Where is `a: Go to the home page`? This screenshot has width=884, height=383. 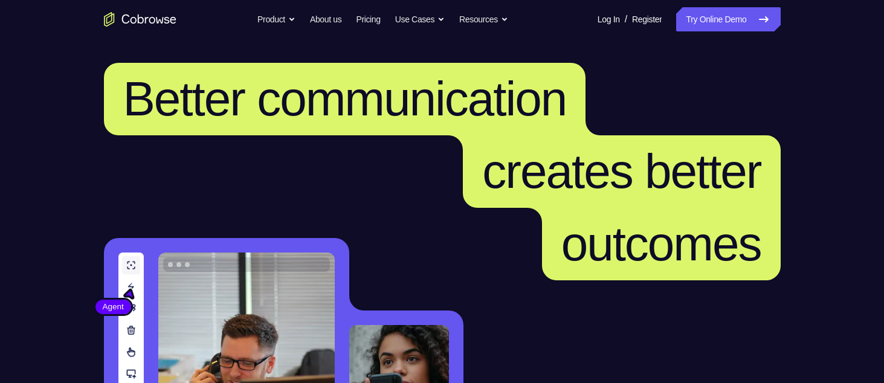 a: Go to the home page is located at coordinates (140, 19).